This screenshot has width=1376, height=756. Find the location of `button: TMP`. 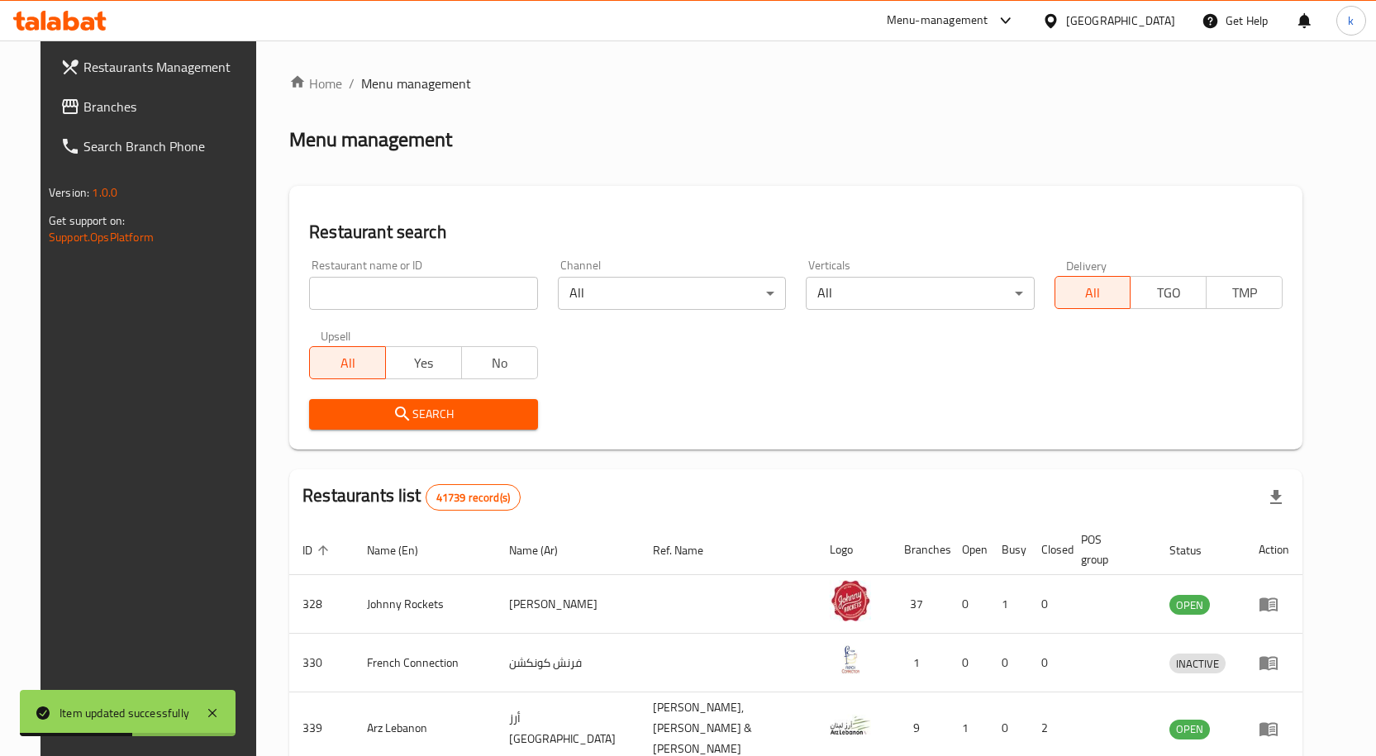

button: TMP is located at coordinates (1244, 293).